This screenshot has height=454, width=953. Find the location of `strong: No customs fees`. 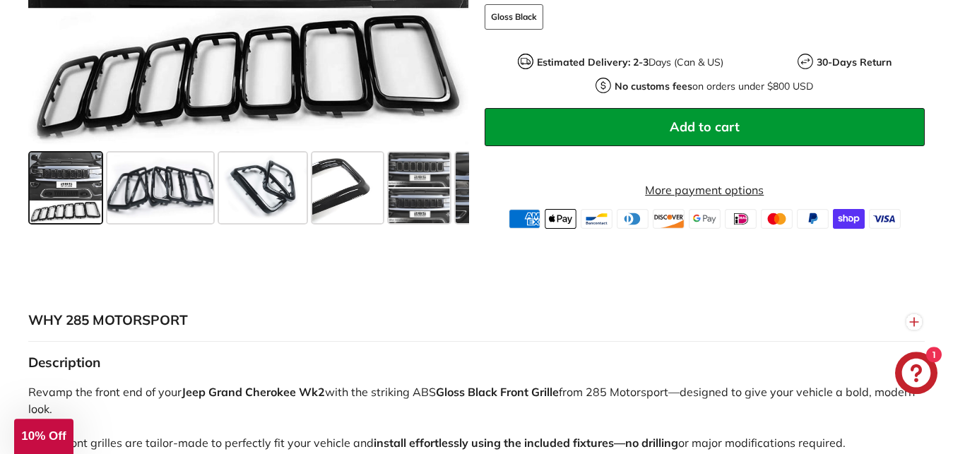

strong: No customs fees is located at coordinates (653, 86).